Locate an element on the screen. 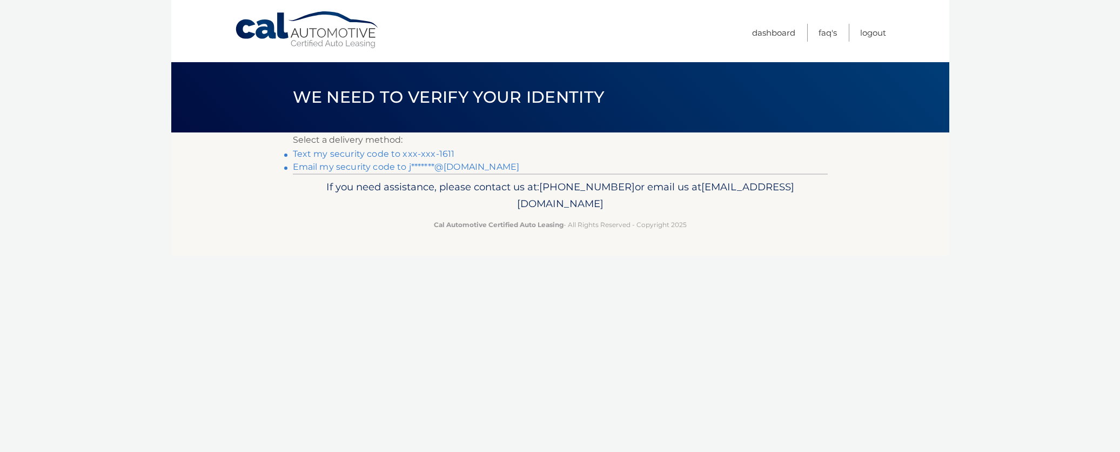 Image resolution: width=1120 pixels, height=452 pixels. a: FAQ's is located at coordinates (828, 32).